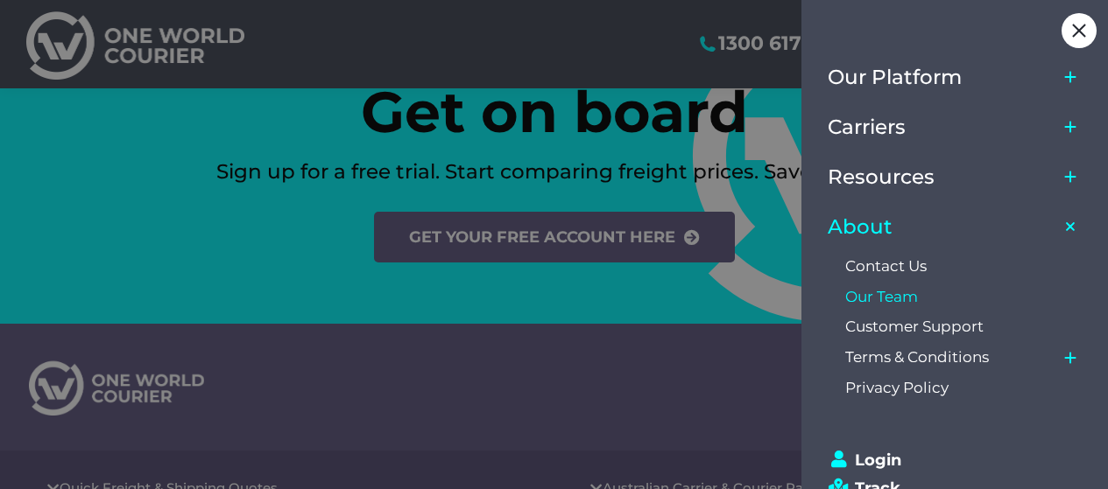  What do you see at coordinates (881, 177) in the screenshot?
I see `span: Resources` at bounding box center [881, 177].